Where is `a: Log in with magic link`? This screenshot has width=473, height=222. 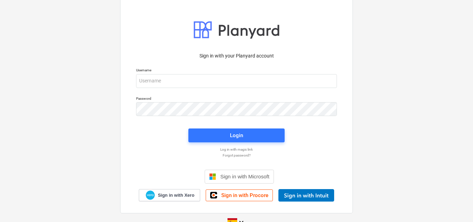
a: Log in with magic link is located at coordinates (236, 149).